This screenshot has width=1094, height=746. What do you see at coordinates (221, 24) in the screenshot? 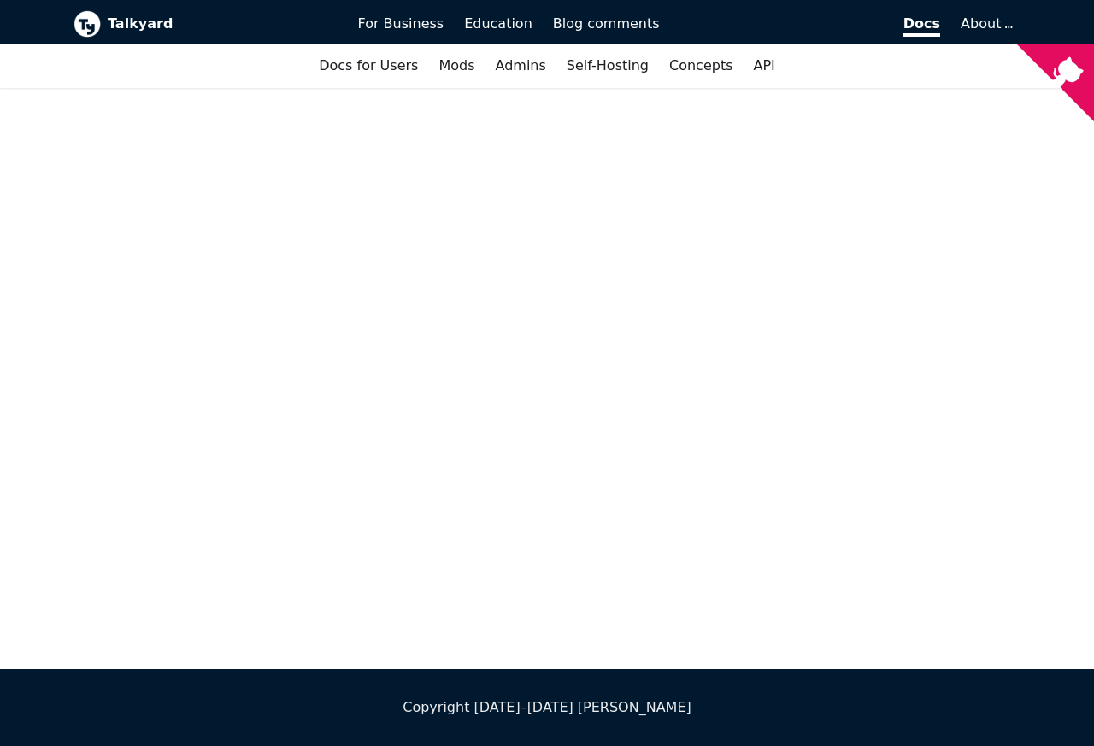
I see `b: Talkyard` at bounding box center [221, 24].